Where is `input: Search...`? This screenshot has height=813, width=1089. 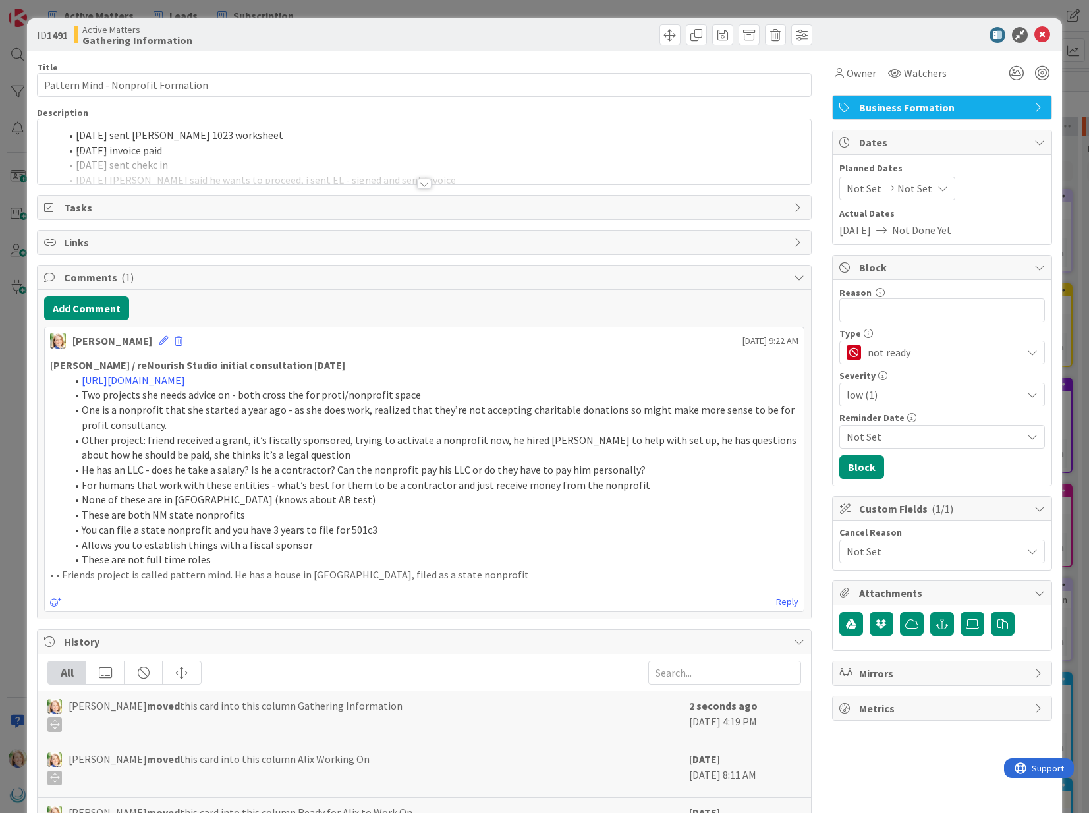
input: Search... is located at coordinates (725, 673).